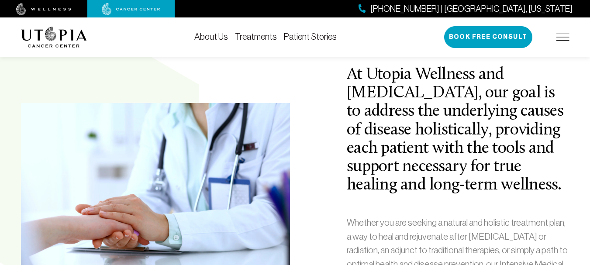 The width and height of the screenshot is (590, 265). What do you see at coordinates (310, 37) in the screenshot?
I see `a: Patient Stories` at bounding box center [310, 37].